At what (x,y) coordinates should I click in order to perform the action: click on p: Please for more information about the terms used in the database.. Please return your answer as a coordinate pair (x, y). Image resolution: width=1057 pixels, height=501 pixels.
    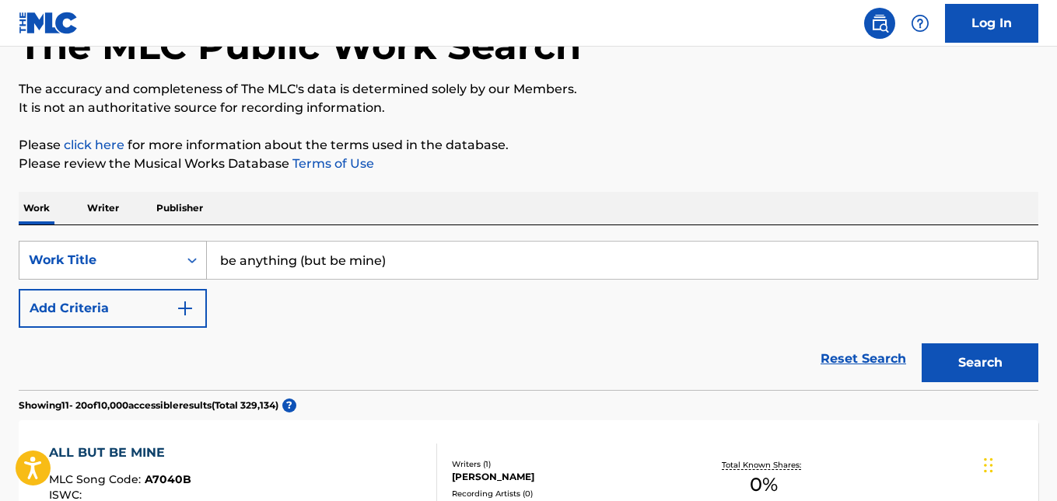
    Looking at the image, I should click on (528, 145).